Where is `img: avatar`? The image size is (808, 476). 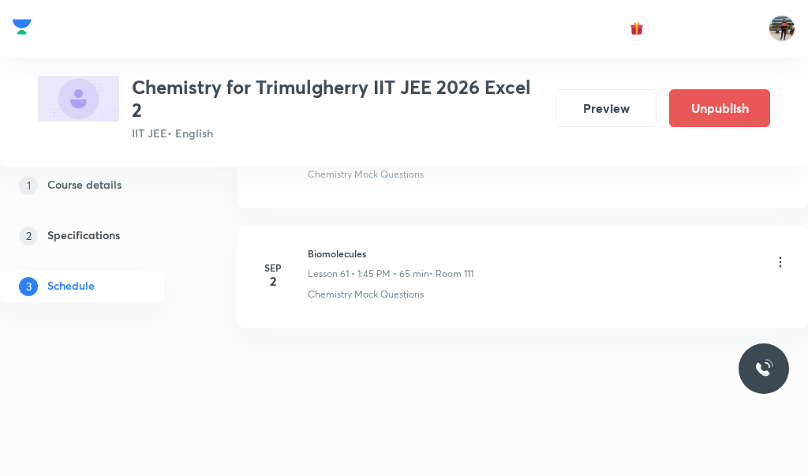 img: avatar is located at coordinates (637, 28).